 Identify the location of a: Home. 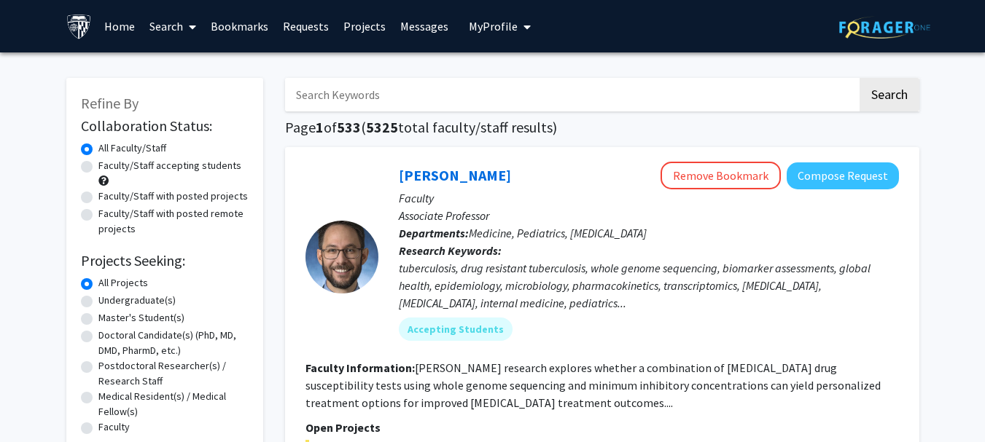
(120, 26).